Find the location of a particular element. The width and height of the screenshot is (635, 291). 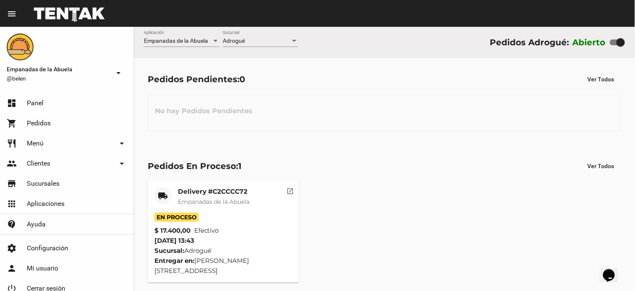

div: Pedidos Pendientes: is located at coordinates (196, 79).